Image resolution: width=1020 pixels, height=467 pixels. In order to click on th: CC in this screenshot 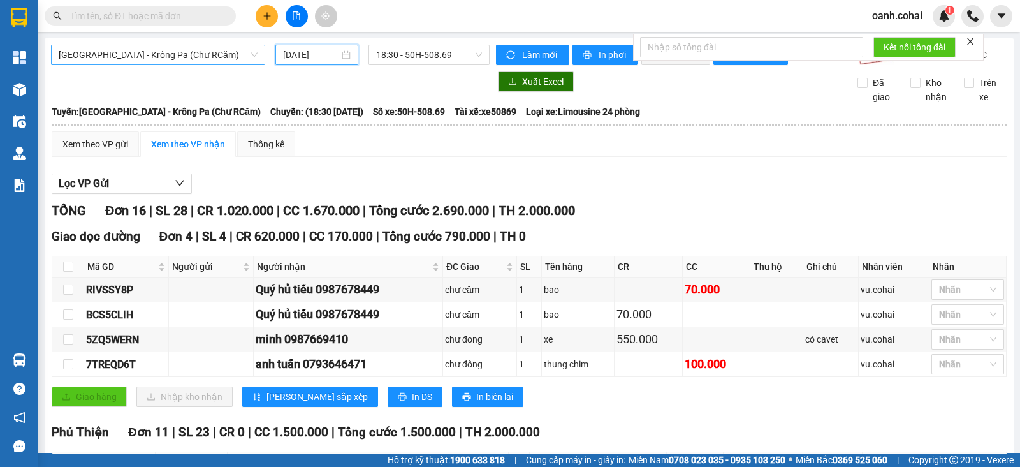, I will do `click(717, 267)`.